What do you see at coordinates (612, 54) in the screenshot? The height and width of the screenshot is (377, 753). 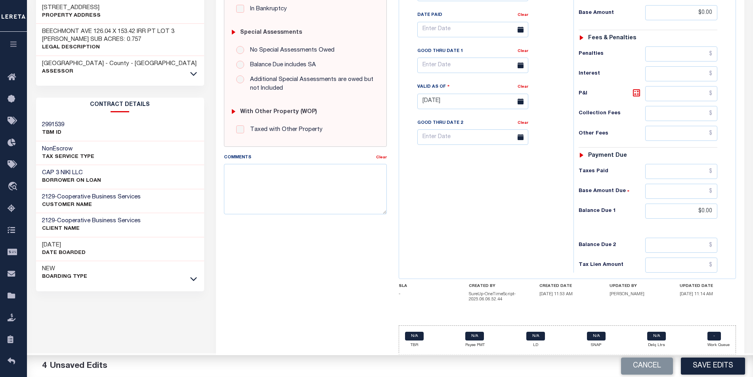 I see `h6: Penalties` at bounding box center [612, 54].